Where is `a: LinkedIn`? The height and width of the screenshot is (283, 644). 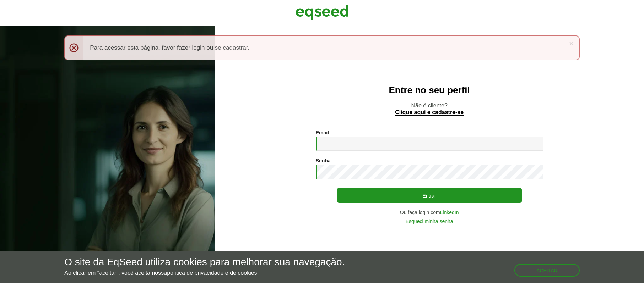 a: LinkedIn is located at coordinates (449, 213).